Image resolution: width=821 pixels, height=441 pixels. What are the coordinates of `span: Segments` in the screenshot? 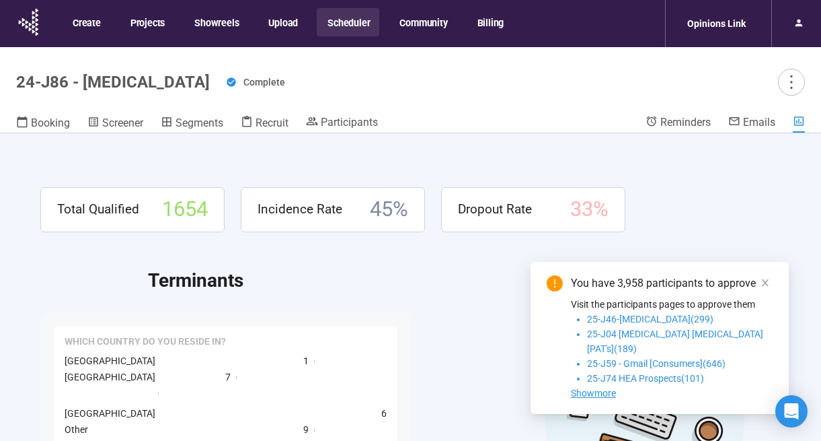 It's located at (199, 122).